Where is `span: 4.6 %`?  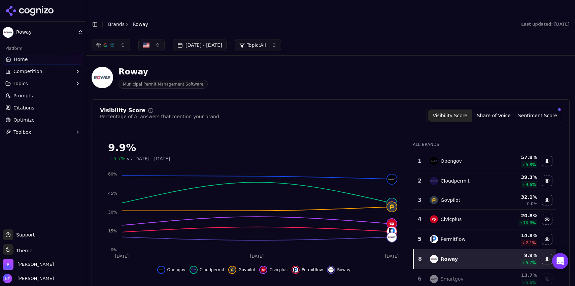
span: 4.6 % is located at coordinates (530, 184).